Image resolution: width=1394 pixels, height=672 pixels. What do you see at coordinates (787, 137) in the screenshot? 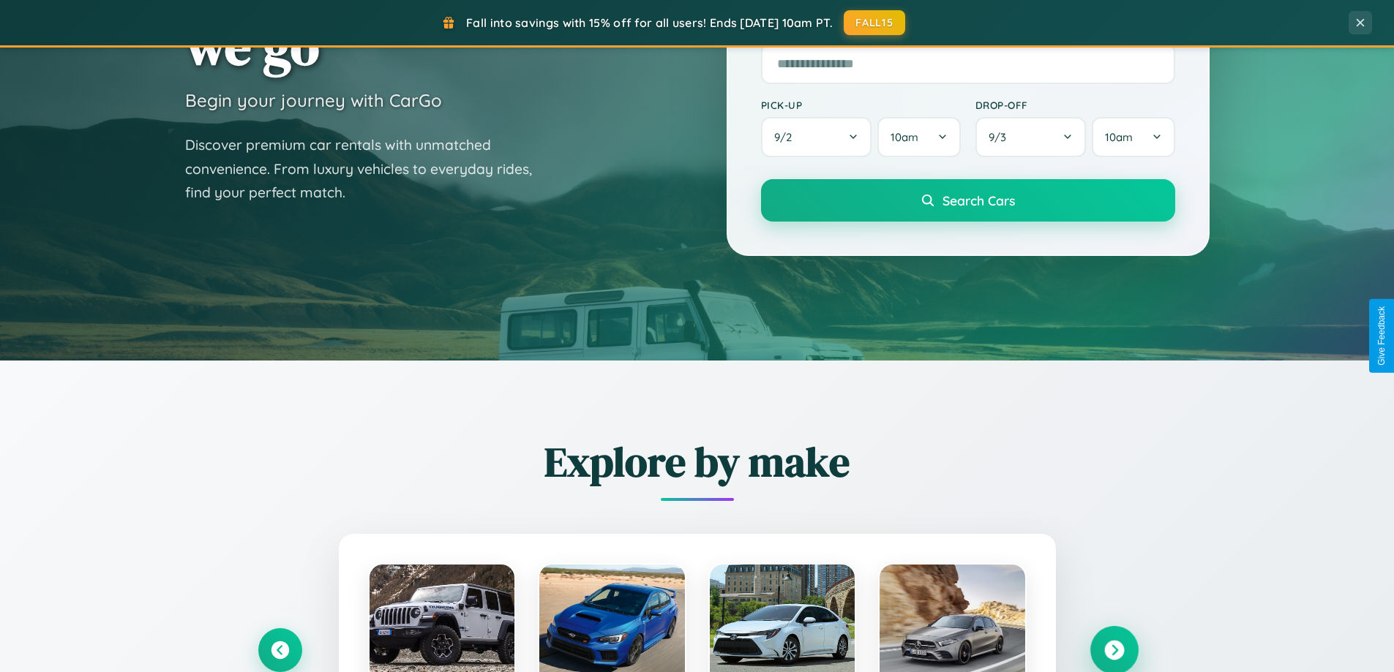
I see `span: 9 / 2` at bounding box center [787, 137].